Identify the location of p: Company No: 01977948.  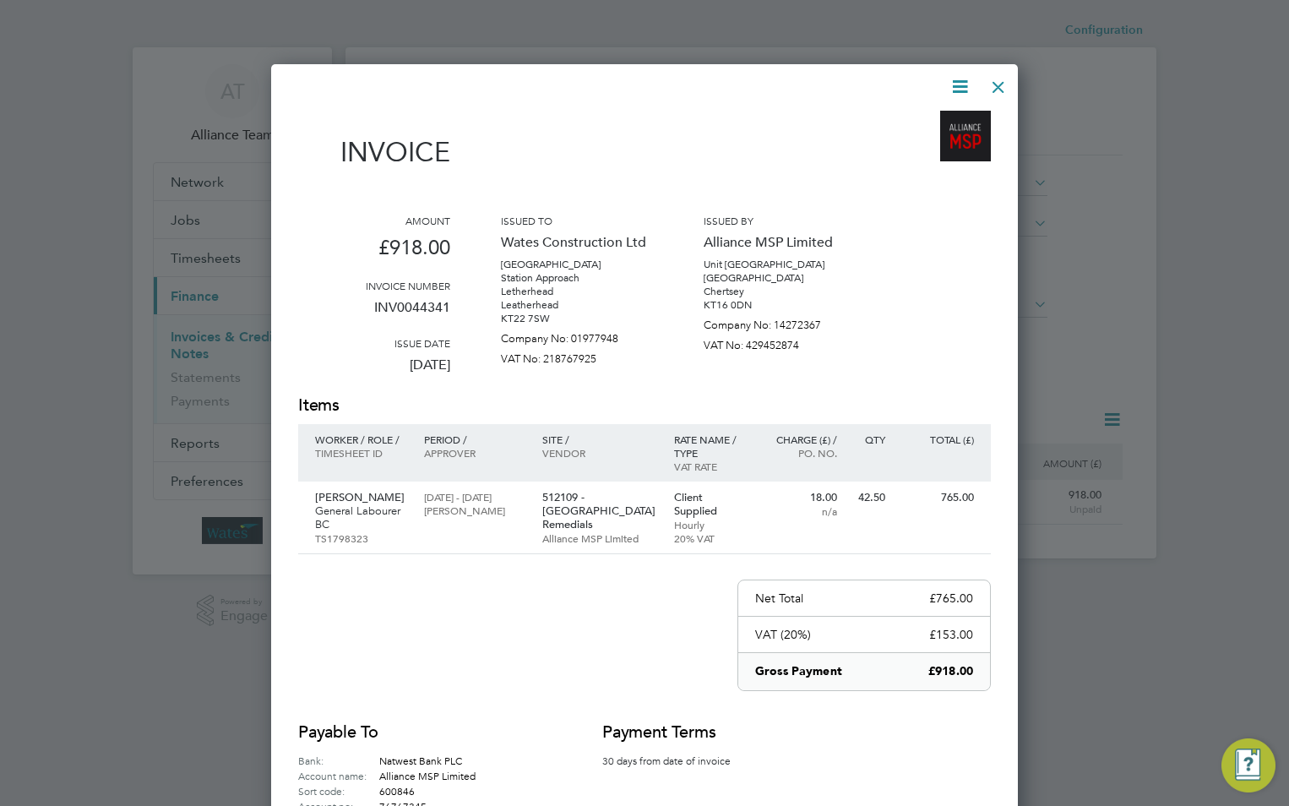
(577, 335).